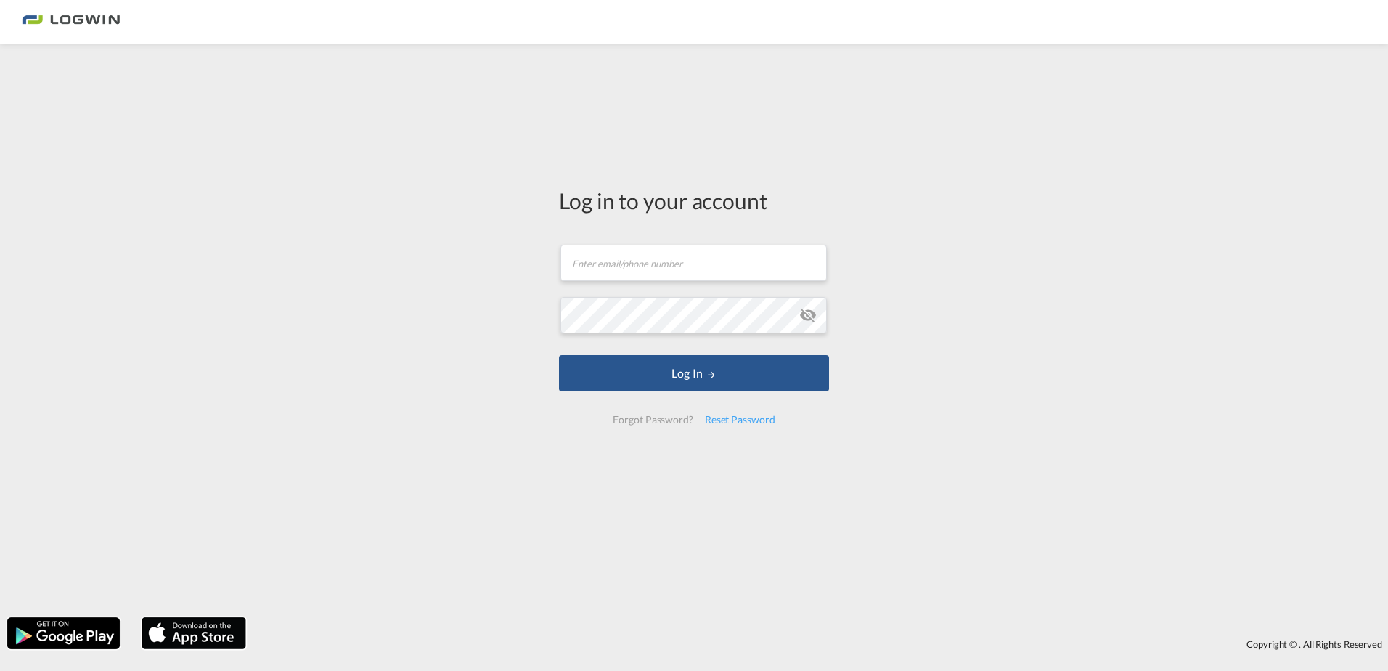 The height and width of the screenshot is (671, 1388). Describe the element at coordinates (740, 420) in the screenshot. I see `div: Reset Password` at that location.